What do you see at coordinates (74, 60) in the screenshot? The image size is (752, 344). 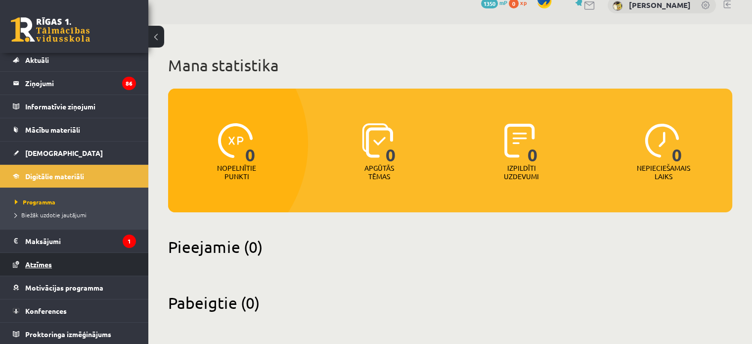 I see `a: Aktuāli` at bounding box center [74, 60].